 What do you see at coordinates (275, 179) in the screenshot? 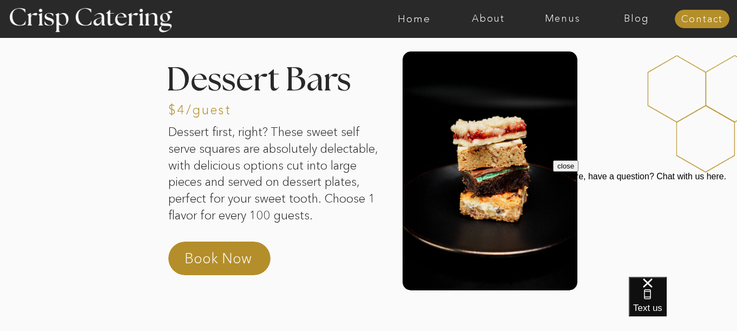
I see `p: Dessert first, right? These sweet self serve squares are absolutely delectable, with delicious op...` at bounding box center [275, 179].